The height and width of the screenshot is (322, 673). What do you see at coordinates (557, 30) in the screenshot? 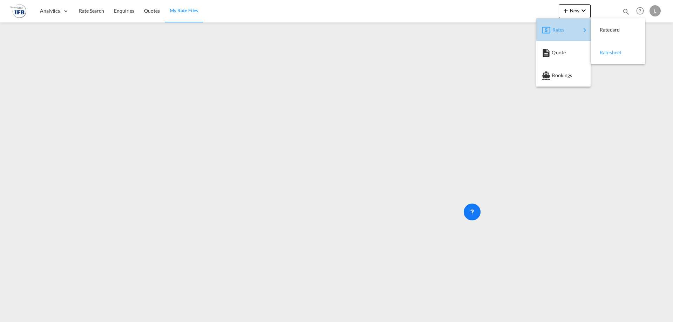
I see `span: Rates` at bounding box center [557, 30].